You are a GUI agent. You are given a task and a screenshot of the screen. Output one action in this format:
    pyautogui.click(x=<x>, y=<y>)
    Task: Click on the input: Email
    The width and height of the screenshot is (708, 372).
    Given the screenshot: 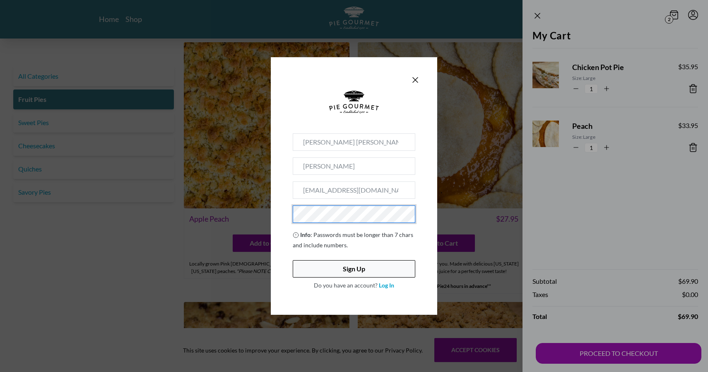 What is the action you would take?
    pyautogui.click(x=354, y=190)
    